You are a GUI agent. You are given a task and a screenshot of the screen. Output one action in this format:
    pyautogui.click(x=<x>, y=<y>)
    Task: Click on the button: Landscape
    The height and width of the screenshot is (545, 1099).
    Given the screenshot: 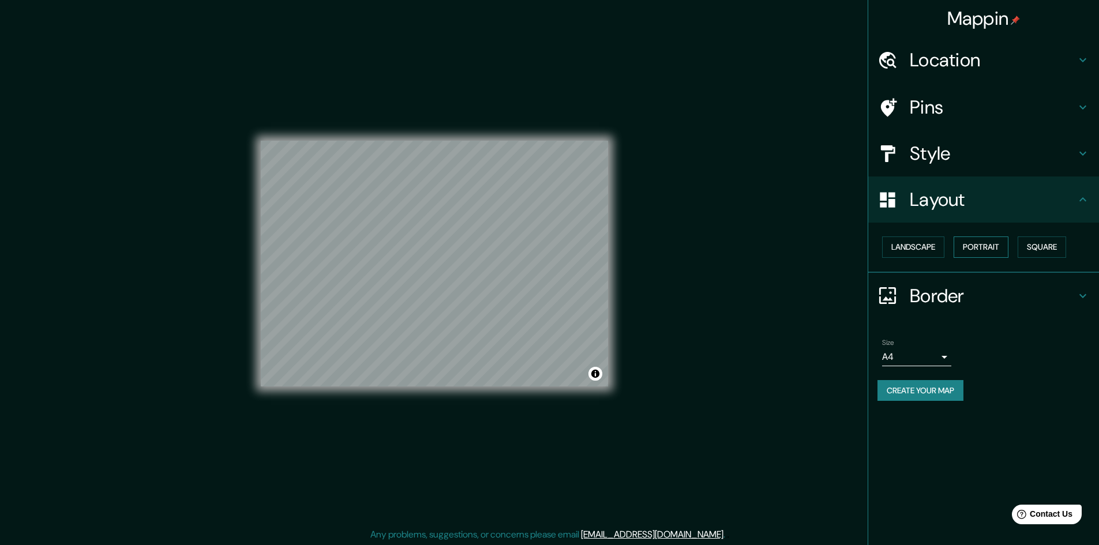 What is the action you would take?
    pyautogui.click(x=913, y=247)
    